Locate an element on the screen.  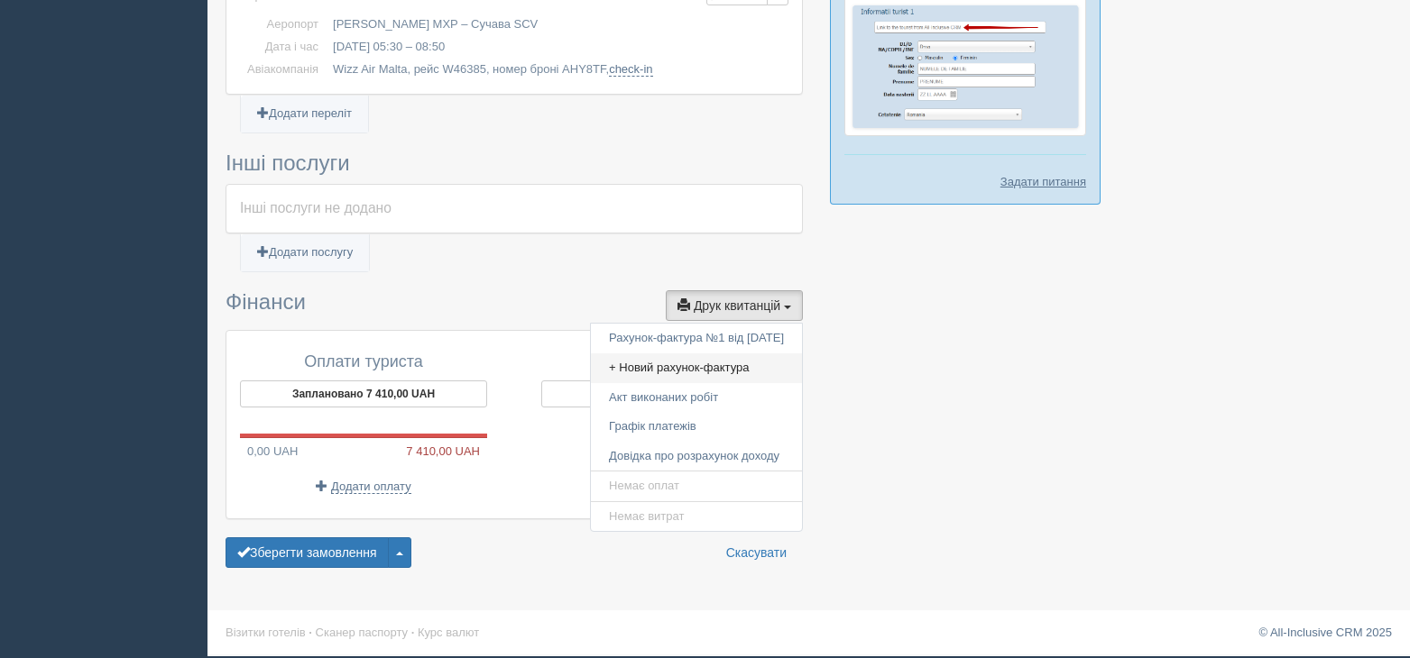
button: Зберегти замовлення is located at coordinates (307, 553).